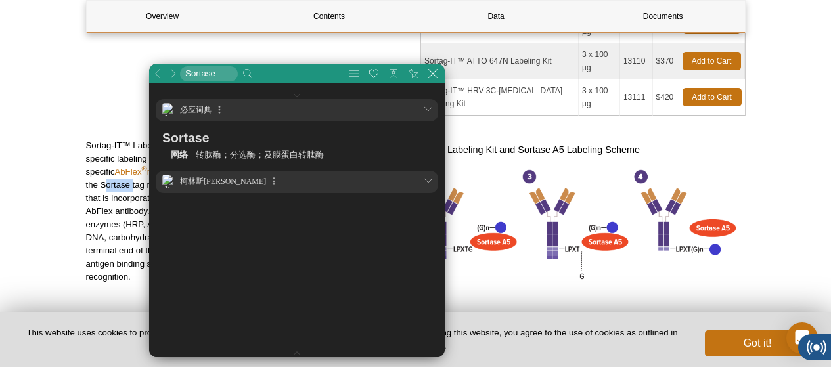 The height and width of the screenshot is (367, 831). Describe the element at coordinates (329, 16) in the screenshot. I see `a: Contents` at that location.